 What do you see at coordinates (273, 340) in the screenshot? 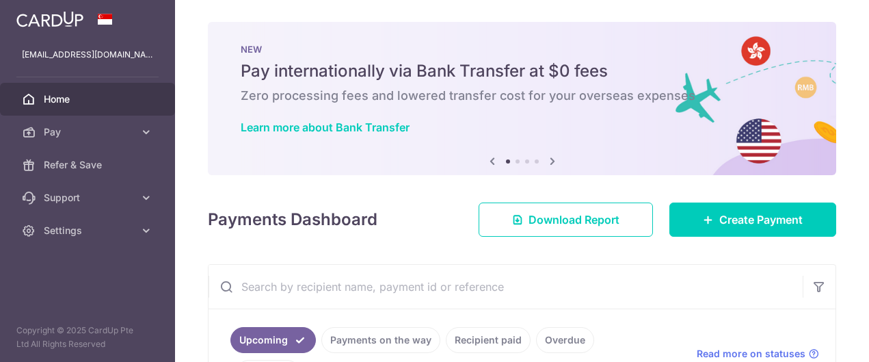
I see `a: Upcoming` at bounding box center [273, 340].